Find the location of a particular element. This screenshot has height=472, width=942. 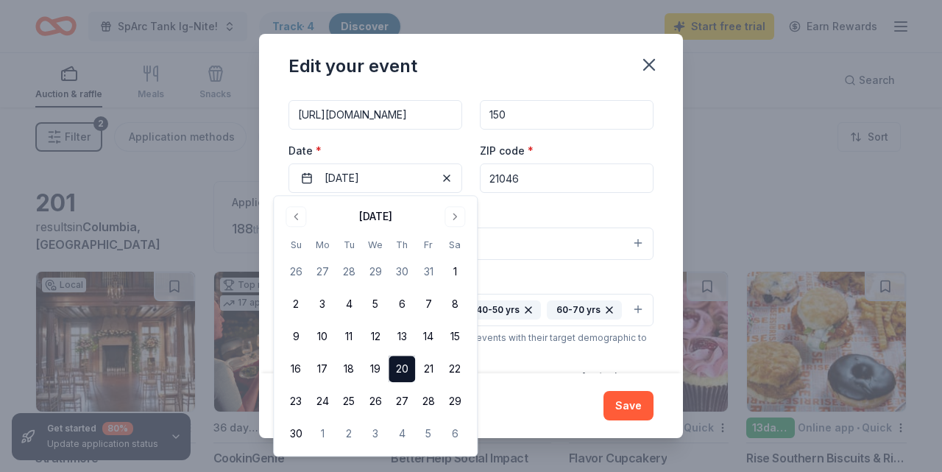

th: Saturday is located at coordinates (455, 244).